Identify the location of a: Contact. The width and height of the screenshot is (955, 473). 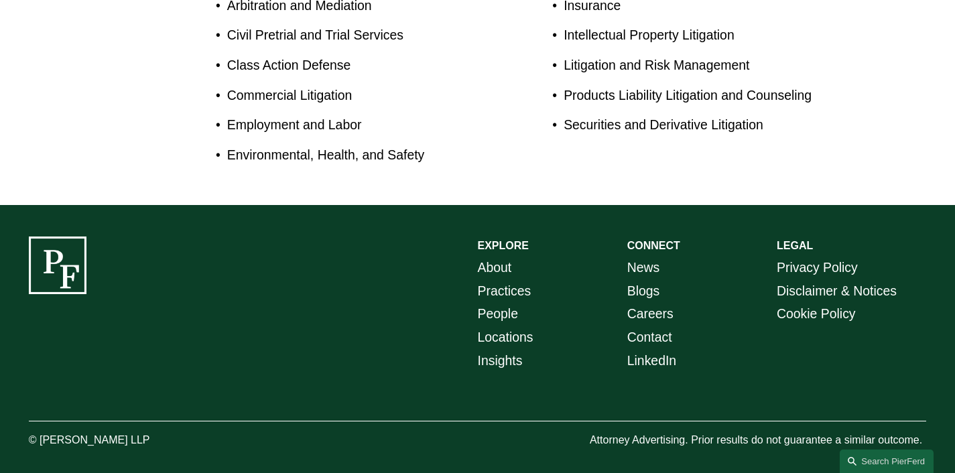
(650, 337).